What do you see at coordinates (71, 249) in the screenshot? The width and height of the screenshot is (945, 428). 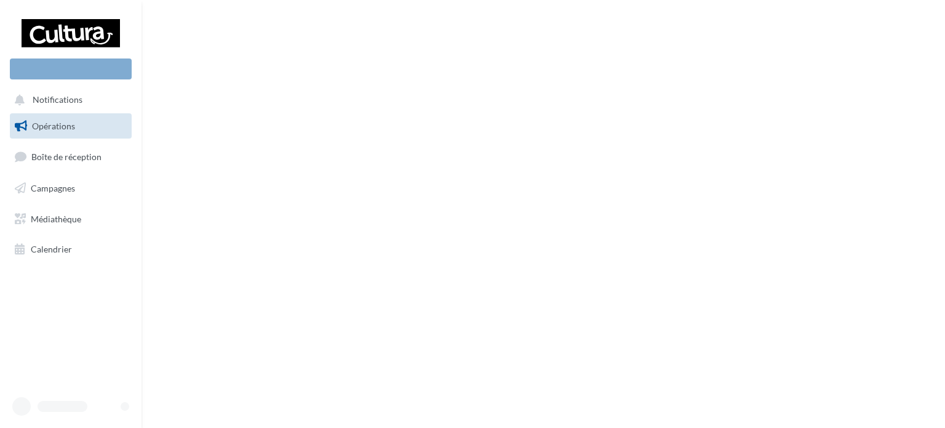 I see `a: Calendrier` at bounding box center [71, 249].